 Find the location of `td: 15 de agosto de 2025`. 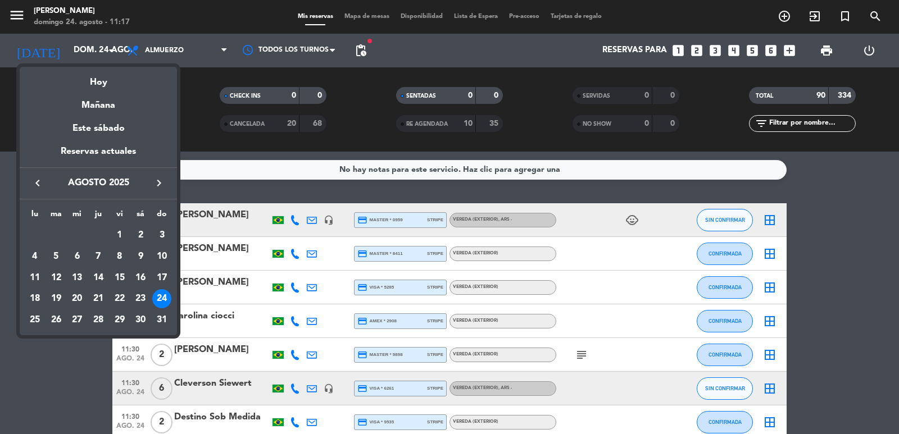

td: 15 de agosto de 2025 is located at coordinates (120, 278).